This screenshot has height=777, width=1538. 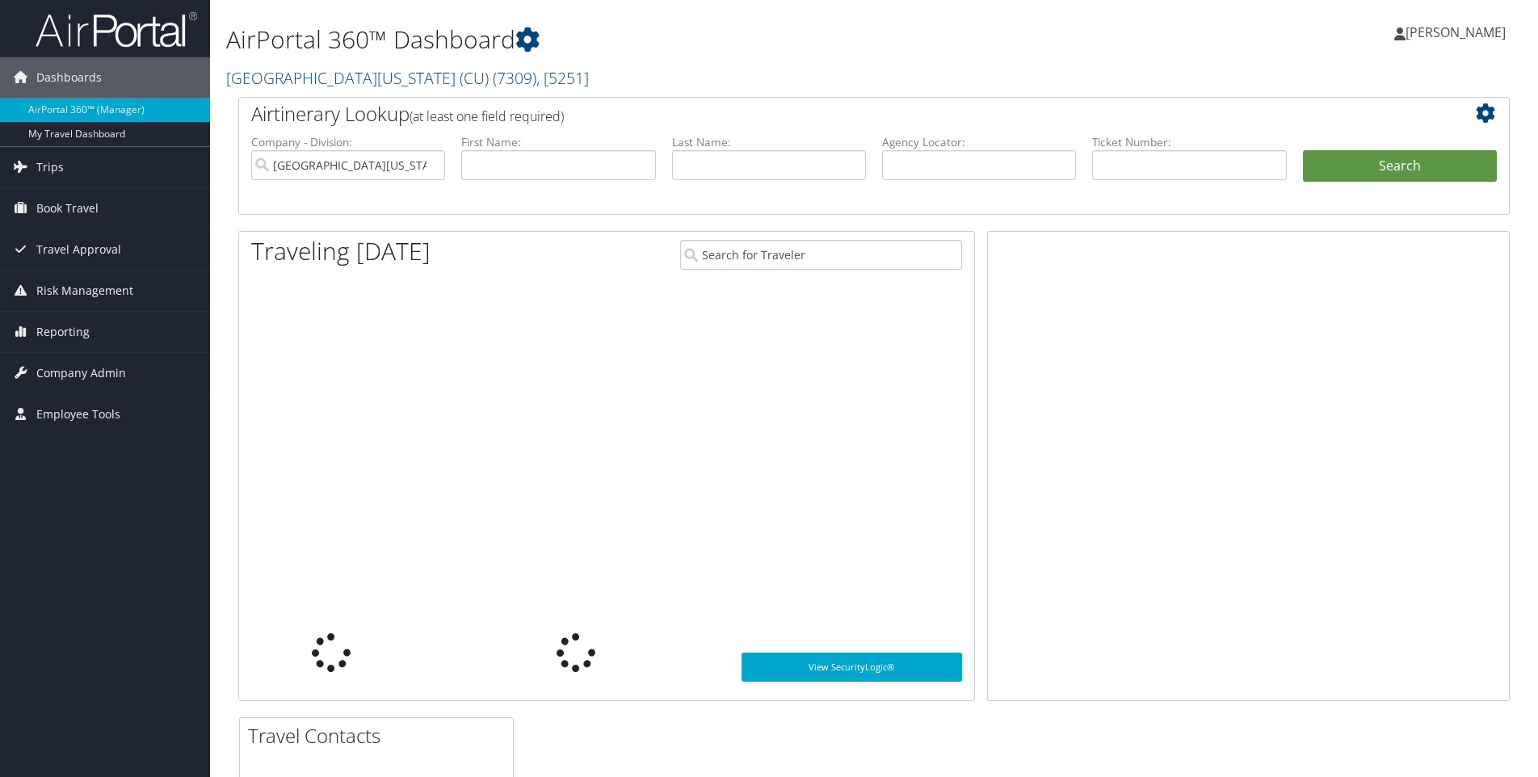 What do you see at coordinates (81, 373) in the screenshot?
I see `span: Company Admin` at bounding box center [81, 373].